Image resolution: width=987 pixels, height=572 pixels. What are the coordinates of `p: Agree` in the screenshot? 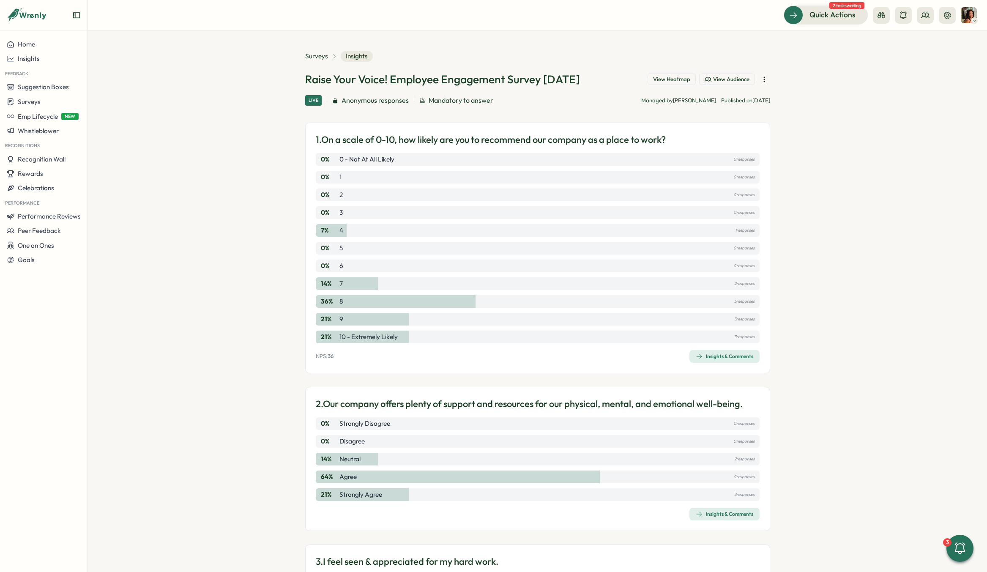 It's located at (348, 477).